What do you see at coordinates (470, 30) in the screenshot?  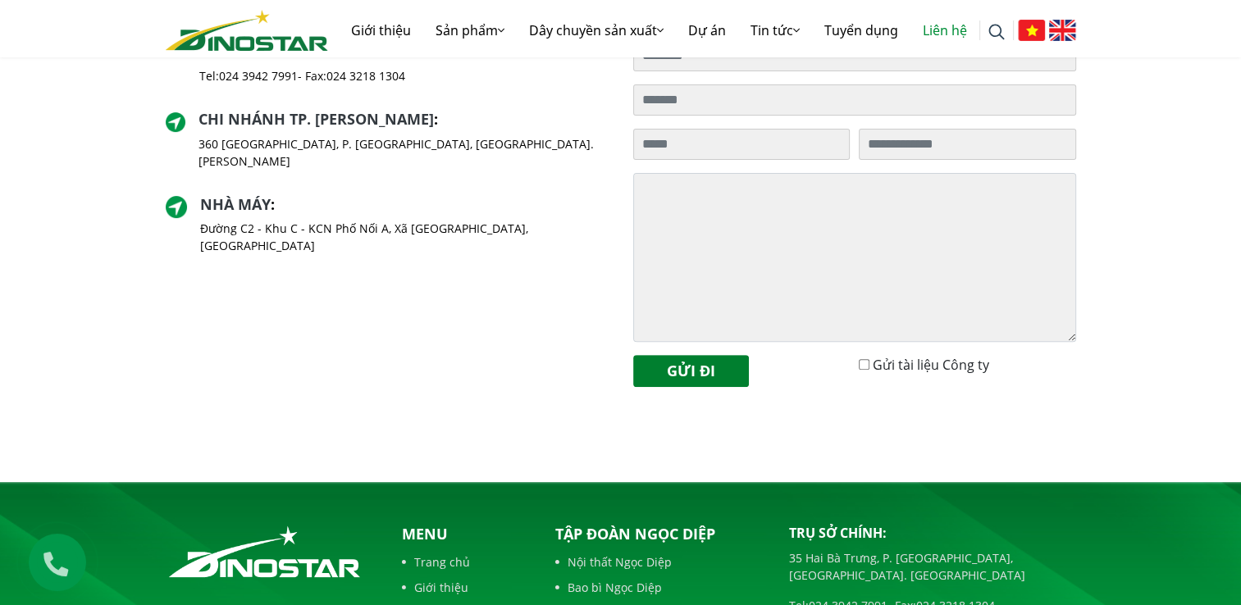 I see `a: Sản phẩm` at bounding box center [470, 30].